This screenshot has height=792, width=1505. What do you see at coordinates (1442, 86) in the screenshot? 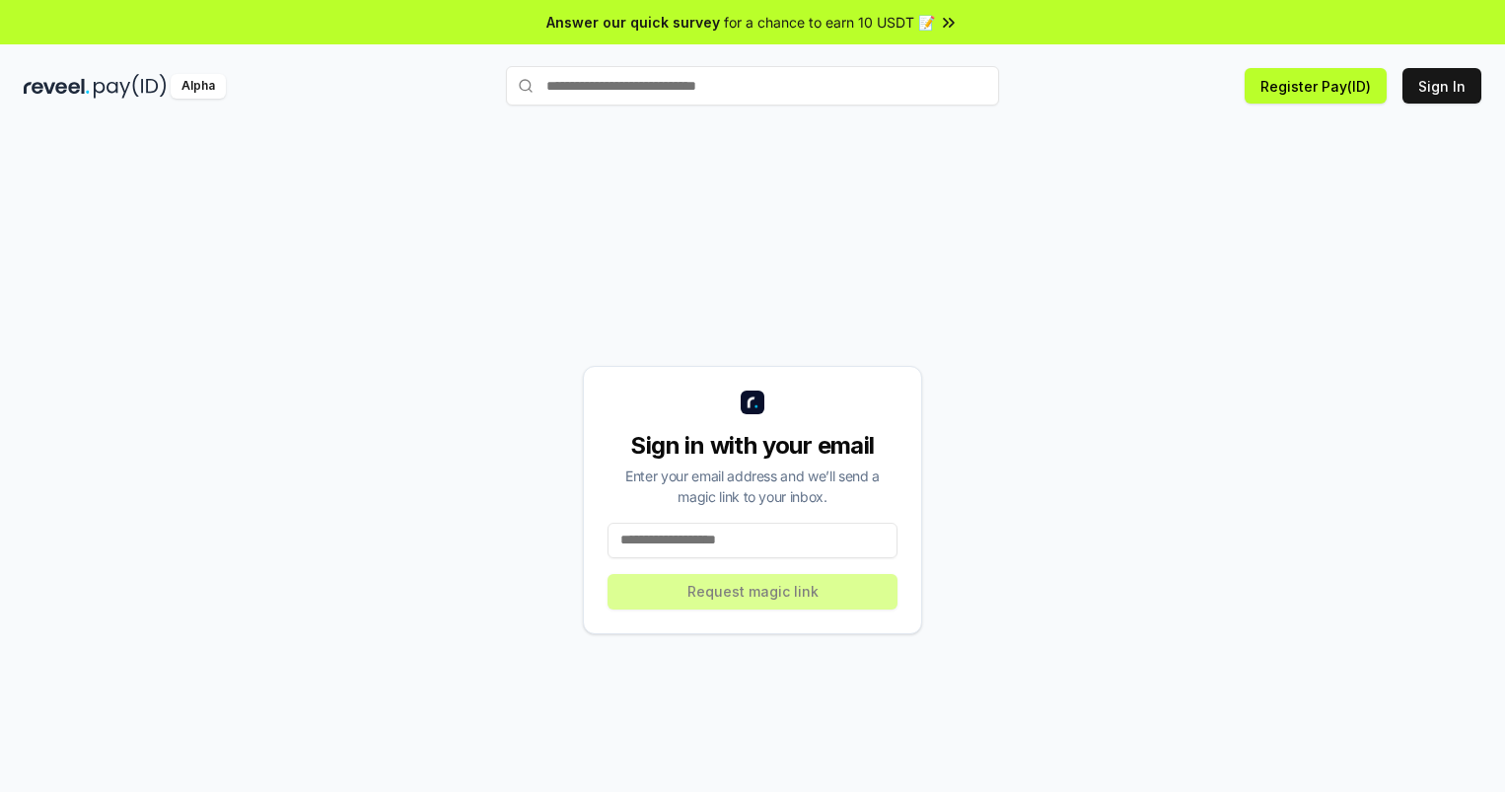
I see `button: Sign In` at bounding box center [1442, 86].